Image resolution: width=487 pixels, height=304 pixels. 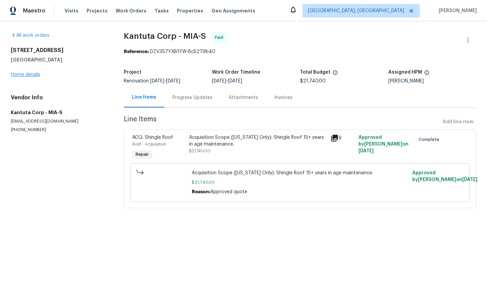 What do you see at coordinates (144, 97) in the screenshot?
I see `div: Line Items` at bounding box center [144, 97].